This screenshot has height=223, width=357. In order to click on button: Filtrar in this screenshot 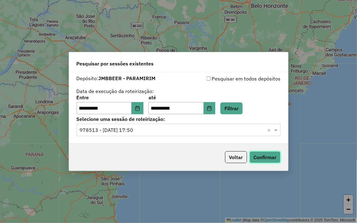, I will do `click(231, 109)`.